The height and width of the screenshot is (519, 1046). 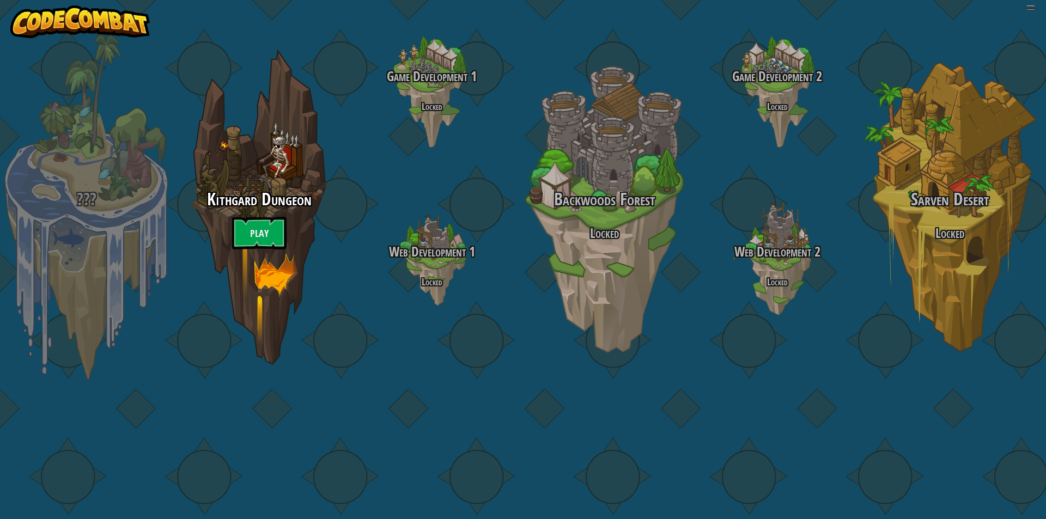 I want to click on img: CodeCombat - Learn how to code by playing a game, so click(x=80, y=22).